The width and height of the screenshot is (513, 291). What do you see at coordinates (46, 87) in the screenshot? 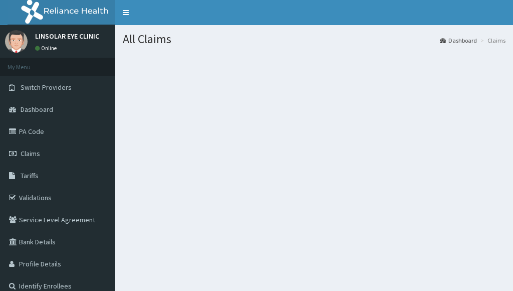
I see `span: Switch Providers` at bounding box center [46, 87].